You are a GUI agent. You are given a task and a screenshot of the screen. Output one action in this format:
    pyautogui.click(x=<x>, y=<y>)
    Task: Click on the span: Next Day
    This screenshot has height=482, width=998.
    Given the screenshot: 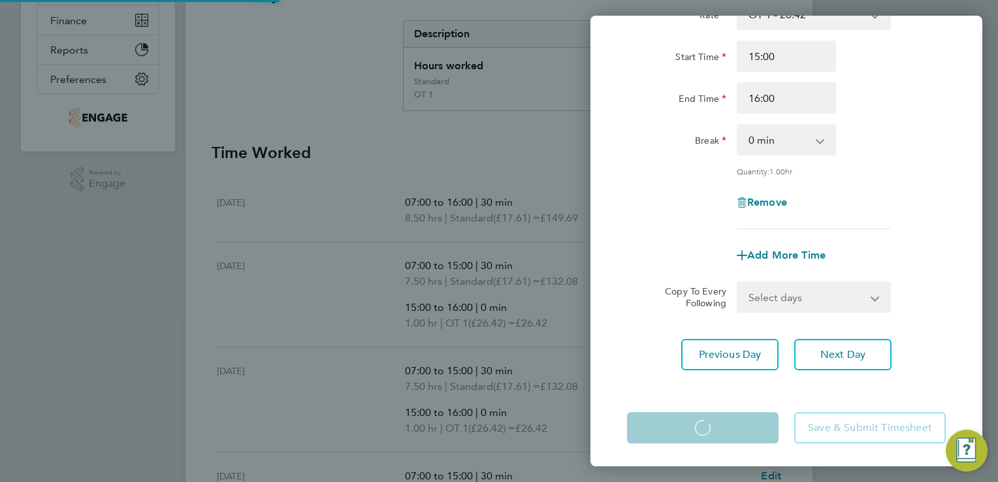 What is the action you would take?
    pyautogui.click(x=842, y=355)
    